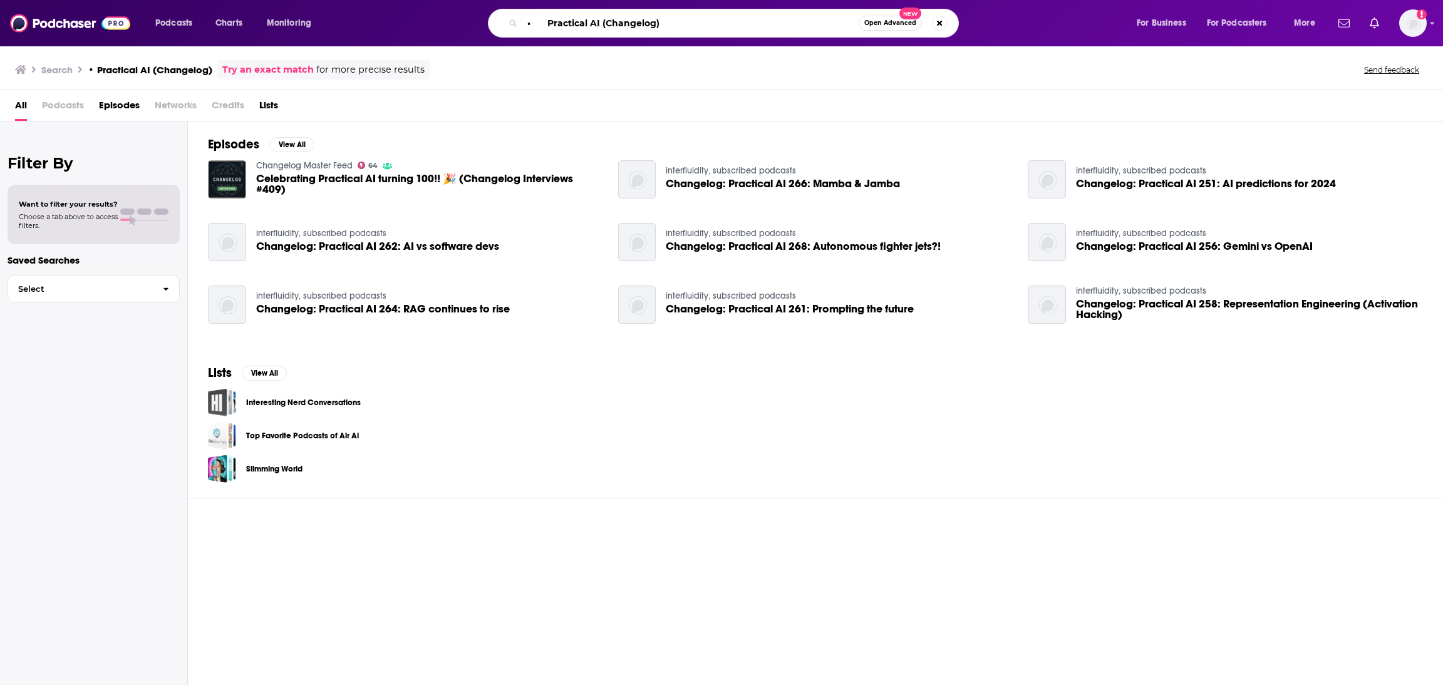 The image size is (1443, 685). I want to click on span: Changelog: Practical AI 262: AI vs software devs, so click(378, 246).